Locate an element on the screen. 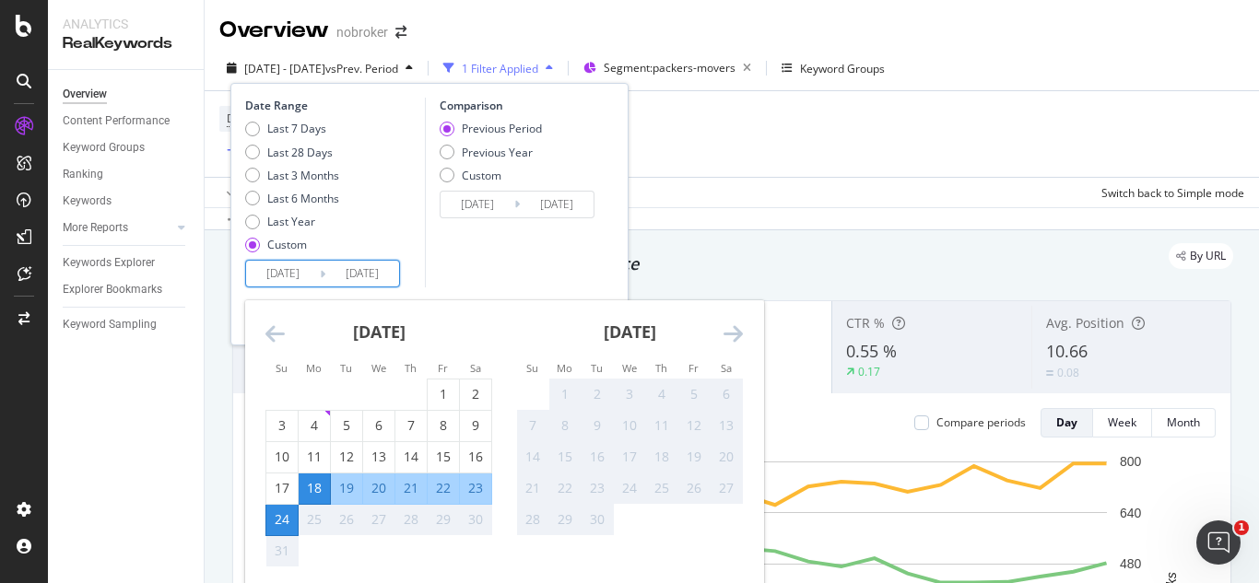 The height and width of the screenshot is (583, 1259). div: 20 is located at coordinates (726, 457).